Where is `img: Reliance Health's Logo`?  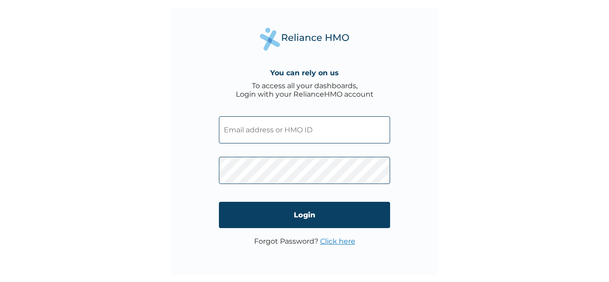 img: Reliance Health's Logo is located at coordinates (304, 39).